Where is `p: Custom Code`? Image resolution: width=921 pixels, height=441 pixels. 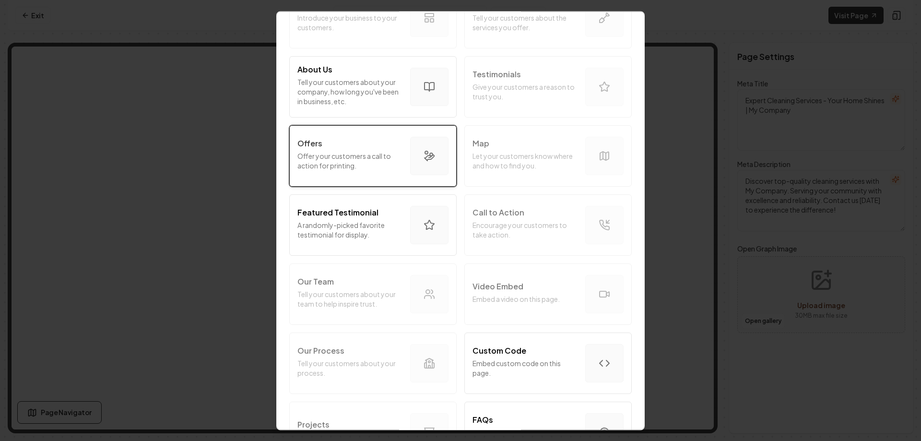 p: Custom Code is located at coordinates (500, 351).